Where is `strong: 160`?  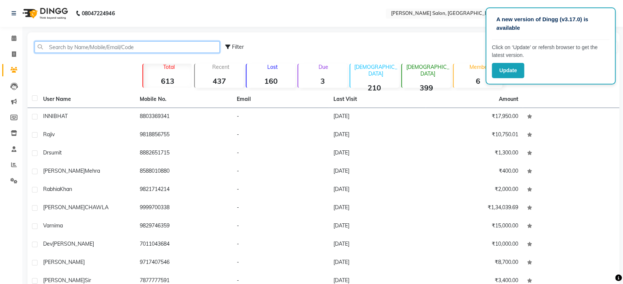 strong: 160 is located at coordinates (271, 81).